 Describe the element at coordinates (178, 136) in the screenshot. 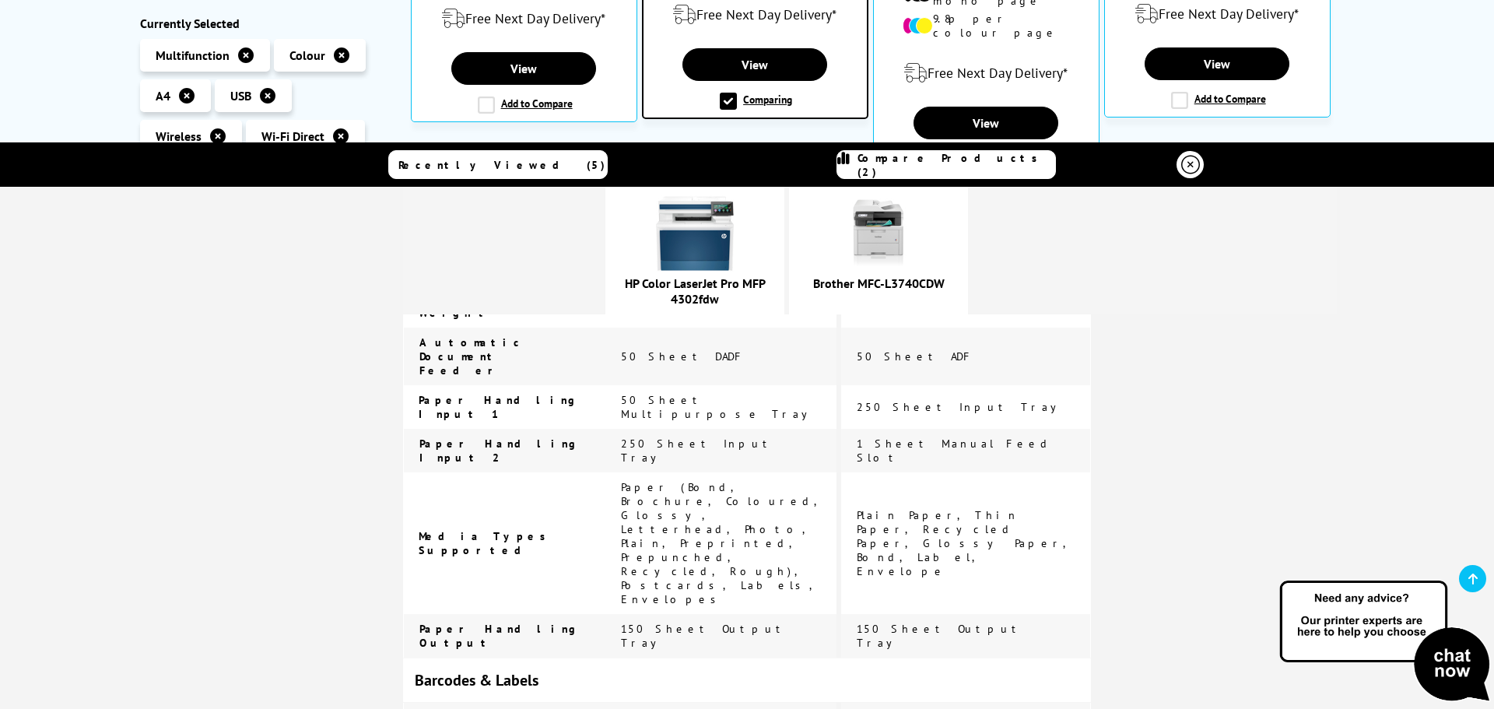

I see `span: Wireless` at that location.